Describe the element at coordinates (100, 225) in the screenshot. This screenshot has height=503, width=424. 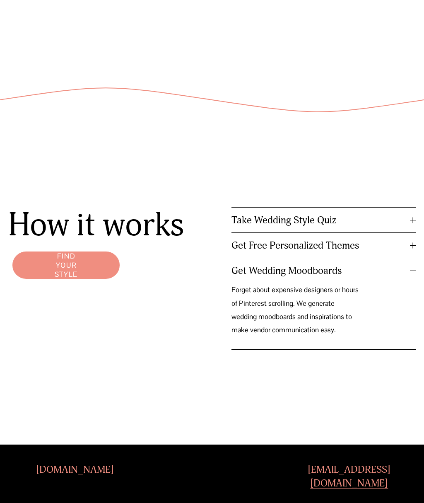
I see `h1: How it works` at that location.